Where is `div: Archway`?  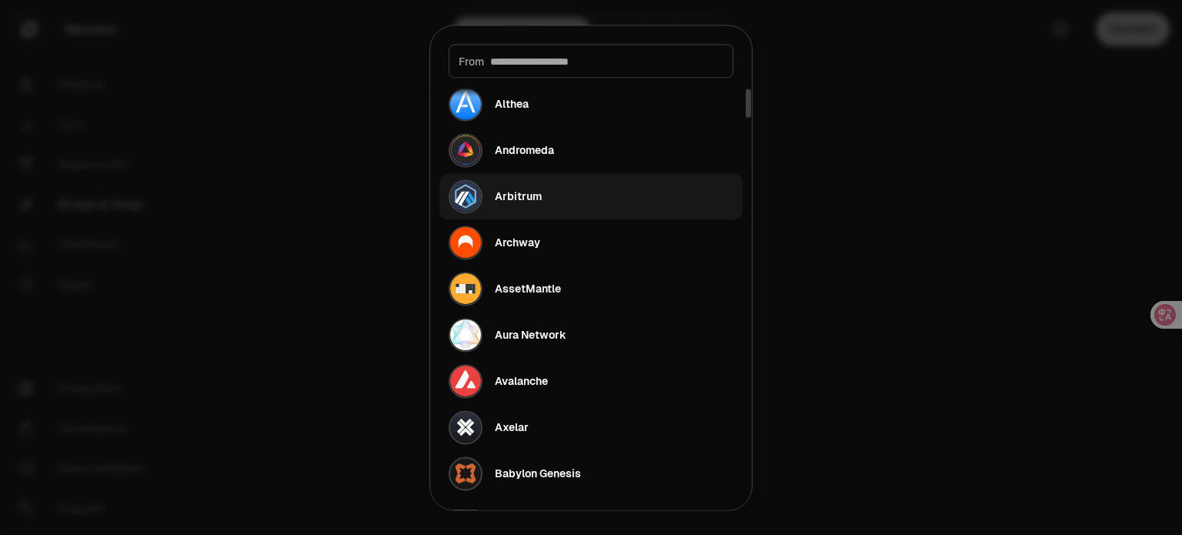 div: Archway is located at coordinates (517, 242).